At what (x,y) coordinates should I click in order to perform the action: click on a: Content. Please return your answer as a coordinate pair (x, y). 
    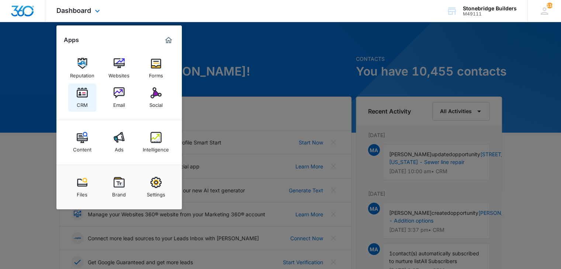
    Looking at the image, I should click on (82, 142).